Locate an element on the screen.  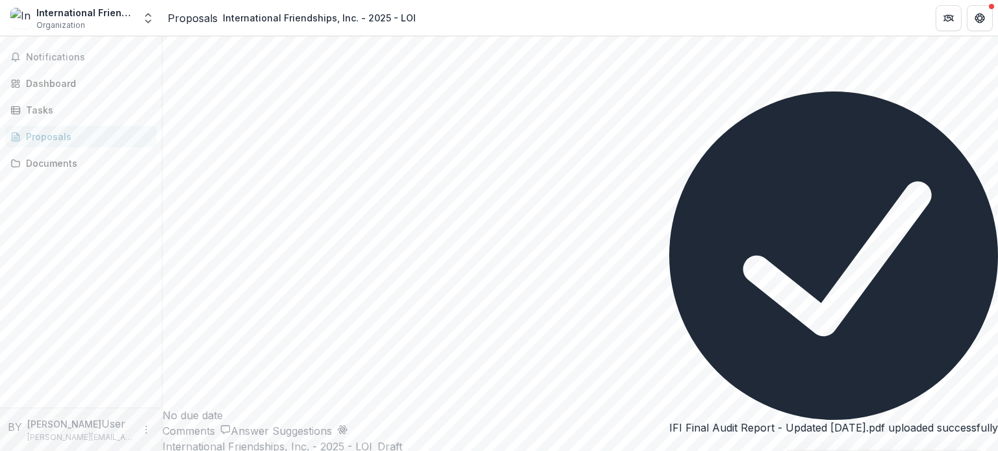
button: Partners is located at coordinates (948, 18).